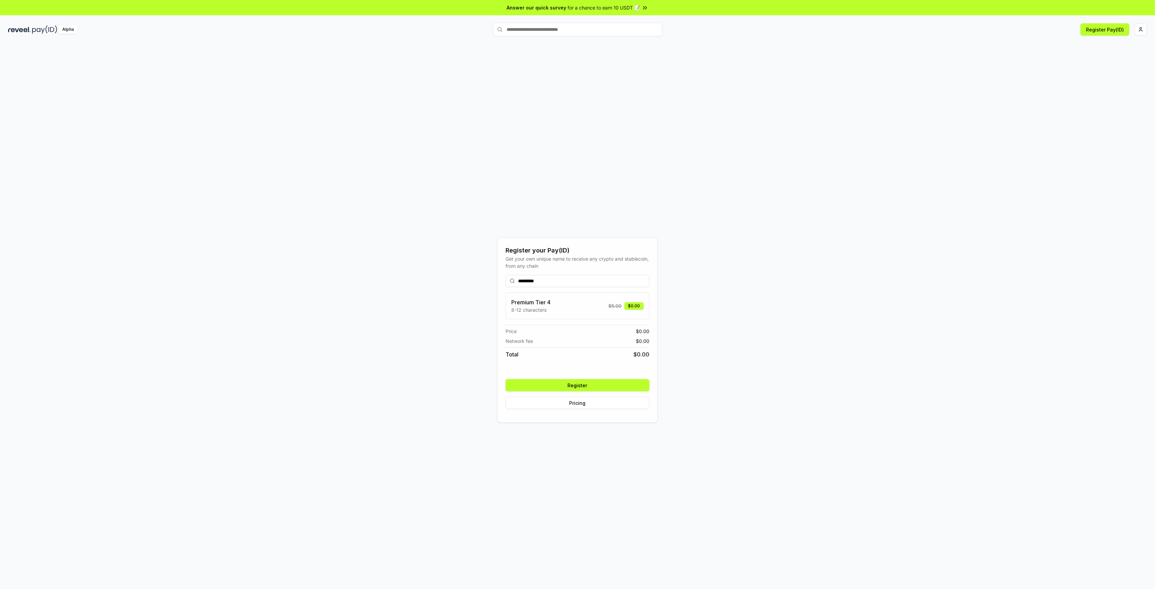 The image size is (1155, 589). Describe the element at coordinates (577, 262) in the screenshot. I see `div: Get your own unique name to receive any crypto and stablecoin, from any chain` at that location.